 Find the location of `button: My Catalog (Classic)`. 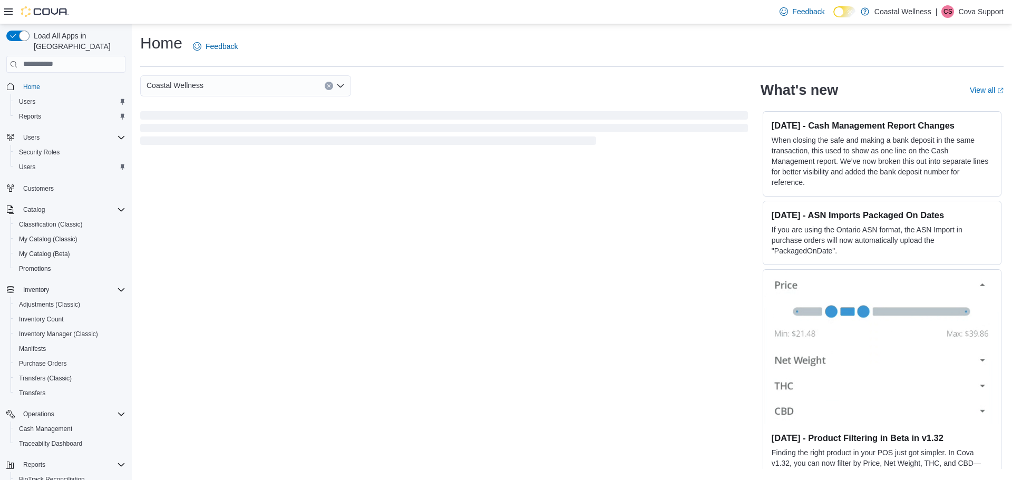

button: My Catalog (Classic) is located at coordinates (70, 239).